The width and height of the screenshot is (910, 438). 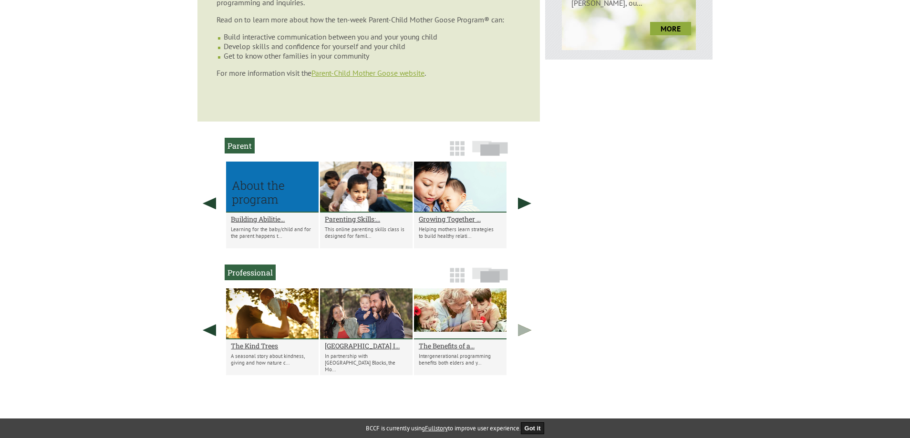 What do you see at coordinates (460, 346) in the screenshot?
I see `a: The Benefits of a...` at bounding box center [460, 346].